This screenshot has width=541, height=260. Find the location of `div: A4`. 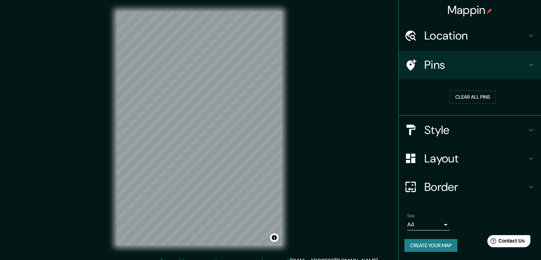

div: A4 is located at coordinates (429, 225).